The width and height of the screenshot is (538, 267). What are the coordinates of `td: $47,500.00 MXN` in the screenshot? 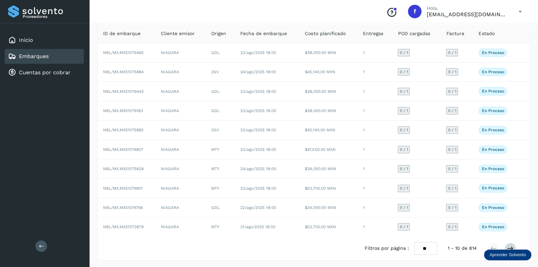 It's located at (328, 150).